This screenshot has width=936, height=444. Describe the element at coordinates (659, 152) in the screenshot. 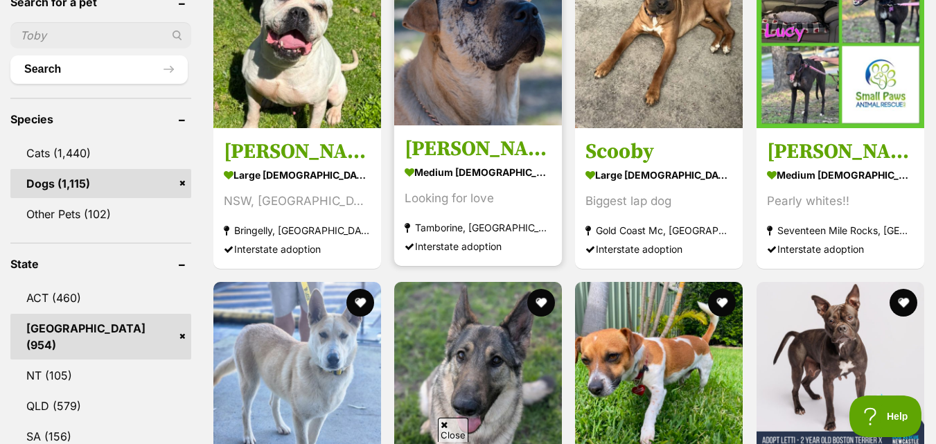

I see `h3: Scooby` at that location.